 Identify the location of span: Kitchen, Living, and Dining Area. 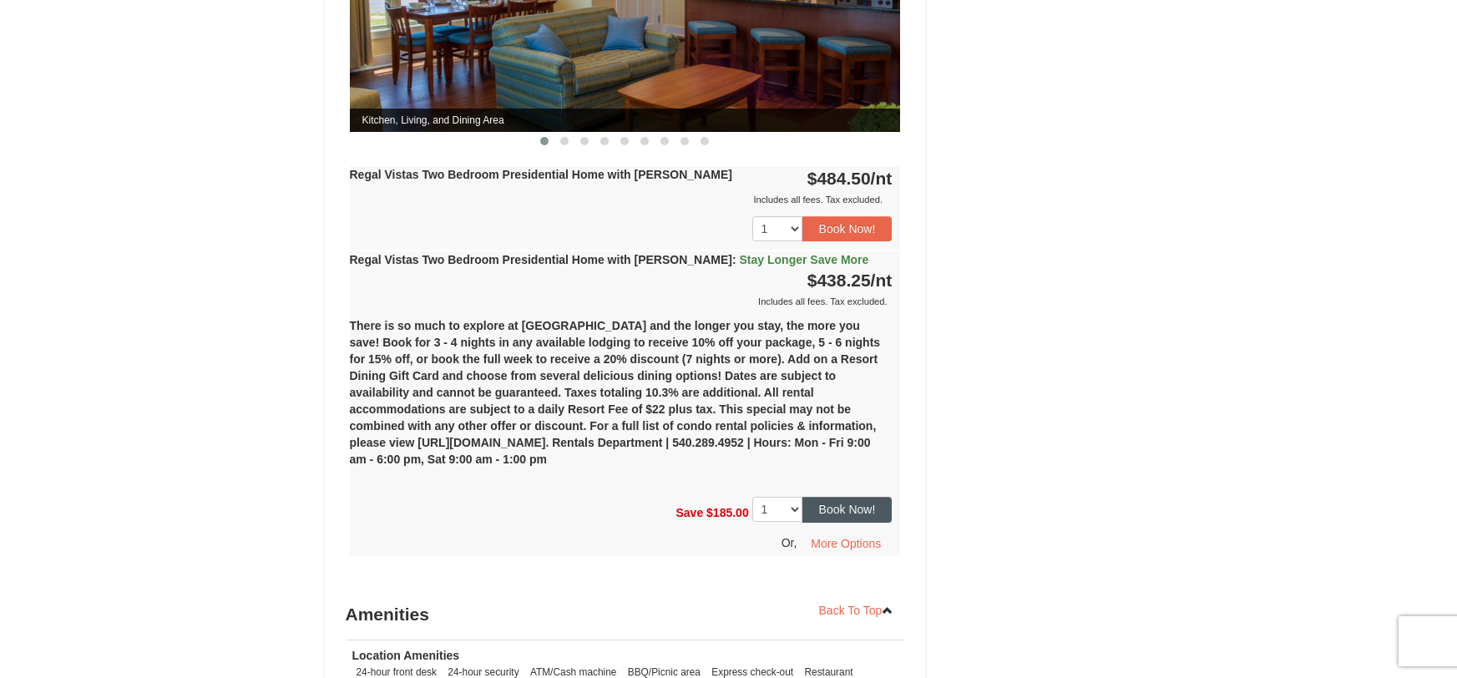
(625, 120).